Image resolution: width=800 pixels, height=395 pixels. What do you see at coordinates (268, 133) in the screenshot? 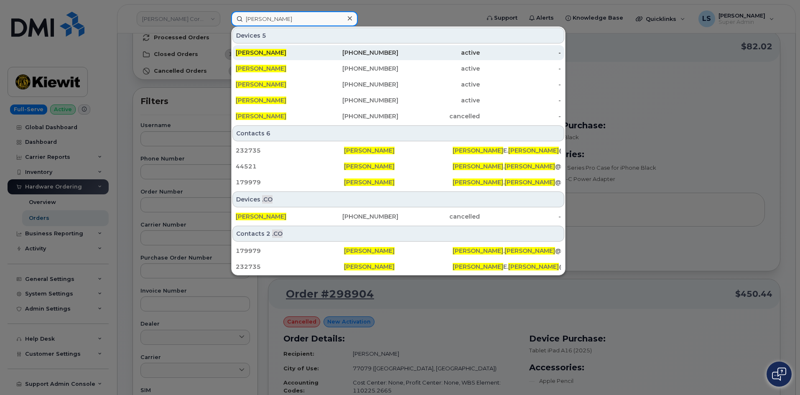
I see `span: 6` at bounding box center [268, 133].